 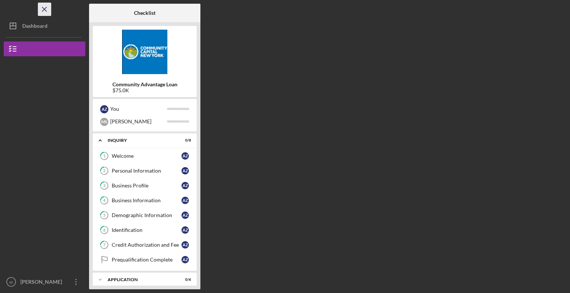 What do you see at coordinates (104, 171) in the screenshot?
I see `tspan: 2` at bounding box center [104, 171].